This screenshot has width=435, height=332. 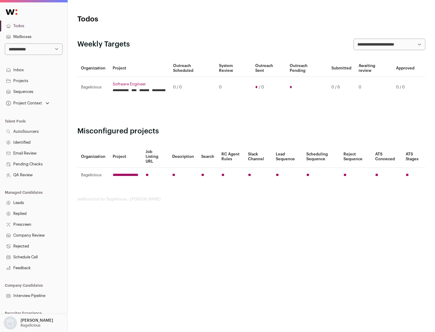 What do you see at coordinates (23, 103) in the screenshot?
I see `div: Project Context` at bounding box center [23, 103].